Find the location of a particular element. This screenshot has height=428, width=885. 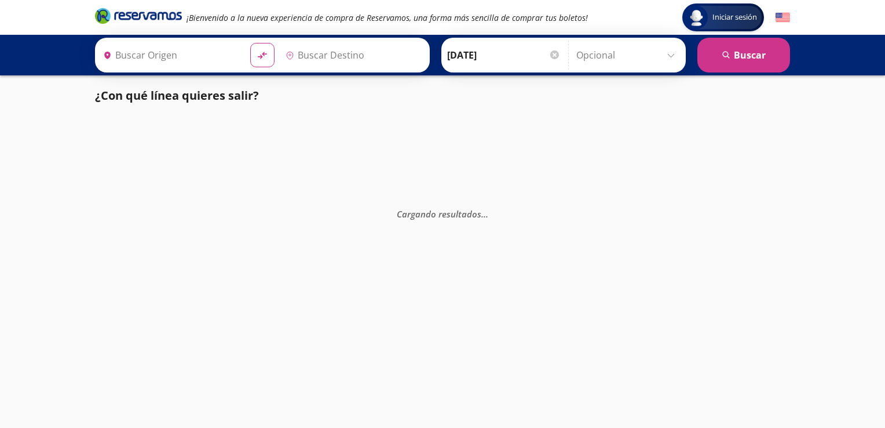

input: Elegir Fecha is located at coordinates (504, 55).